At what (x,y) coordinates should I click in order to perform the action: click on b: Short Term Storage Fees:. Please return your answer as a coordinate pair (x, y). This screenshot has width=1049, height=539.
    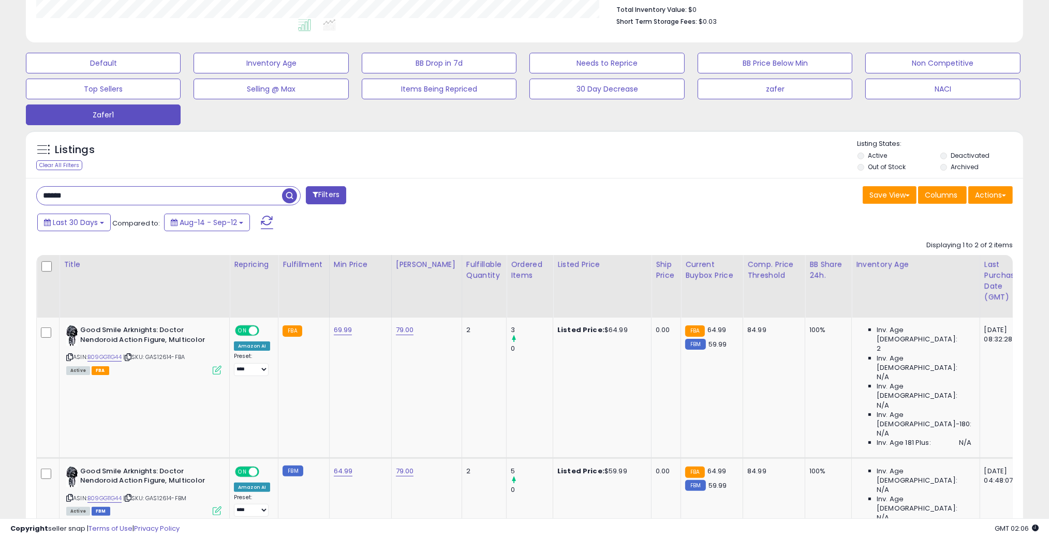
    Looking at the image, I should click on (657, 21).